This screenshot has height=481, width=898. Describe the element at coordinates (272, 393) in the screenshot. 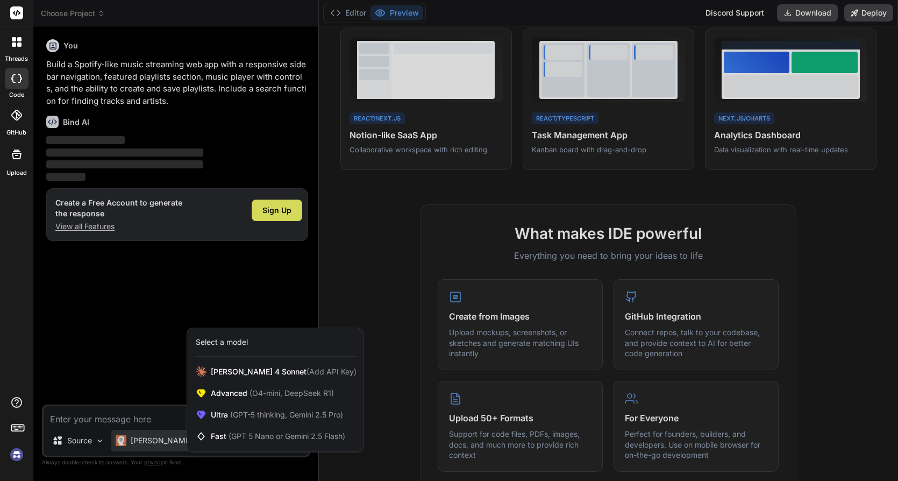

I see `span: Advanced` at that location.